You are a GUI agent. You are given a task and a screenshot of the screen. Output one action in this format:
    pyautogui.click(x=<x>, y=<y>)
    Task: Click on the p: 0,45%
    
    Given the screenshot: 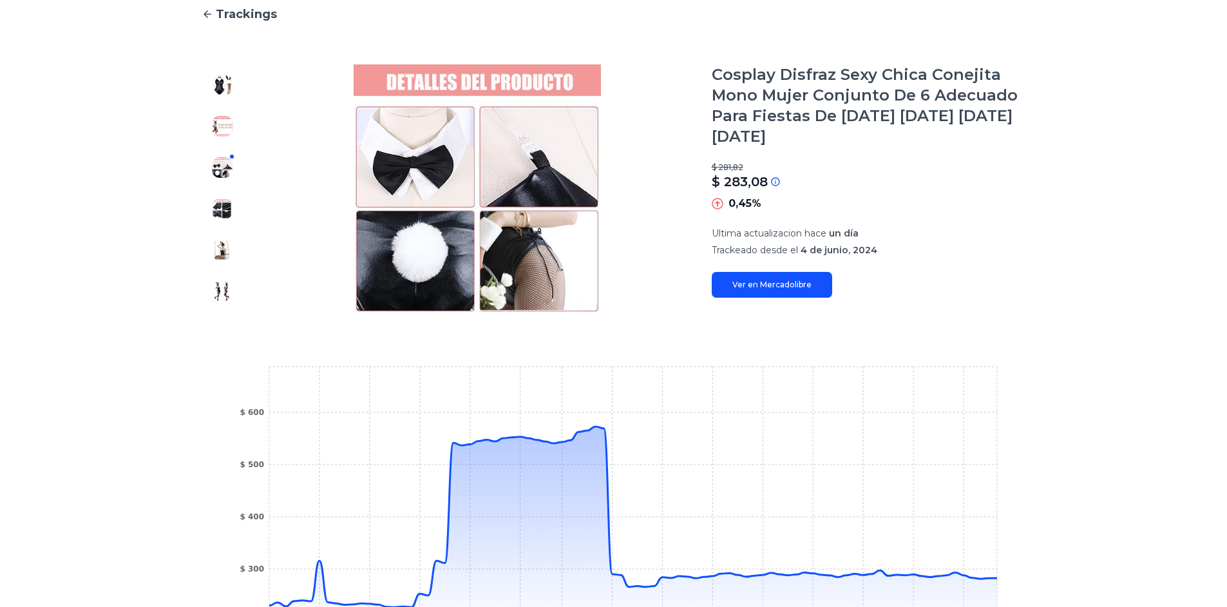 What is the action you would take?
    pyautogui.click(x=745, y=204)
    